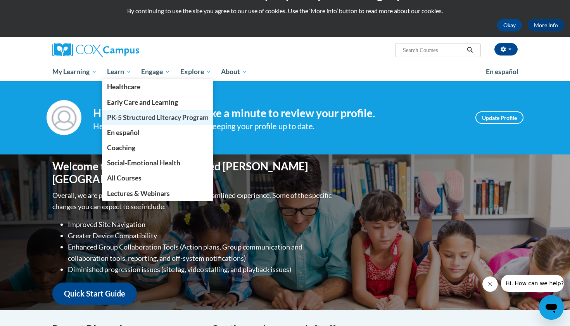 This screenshot has width=570, height=326. I want to click on a: My Learning, so click(74, 72).